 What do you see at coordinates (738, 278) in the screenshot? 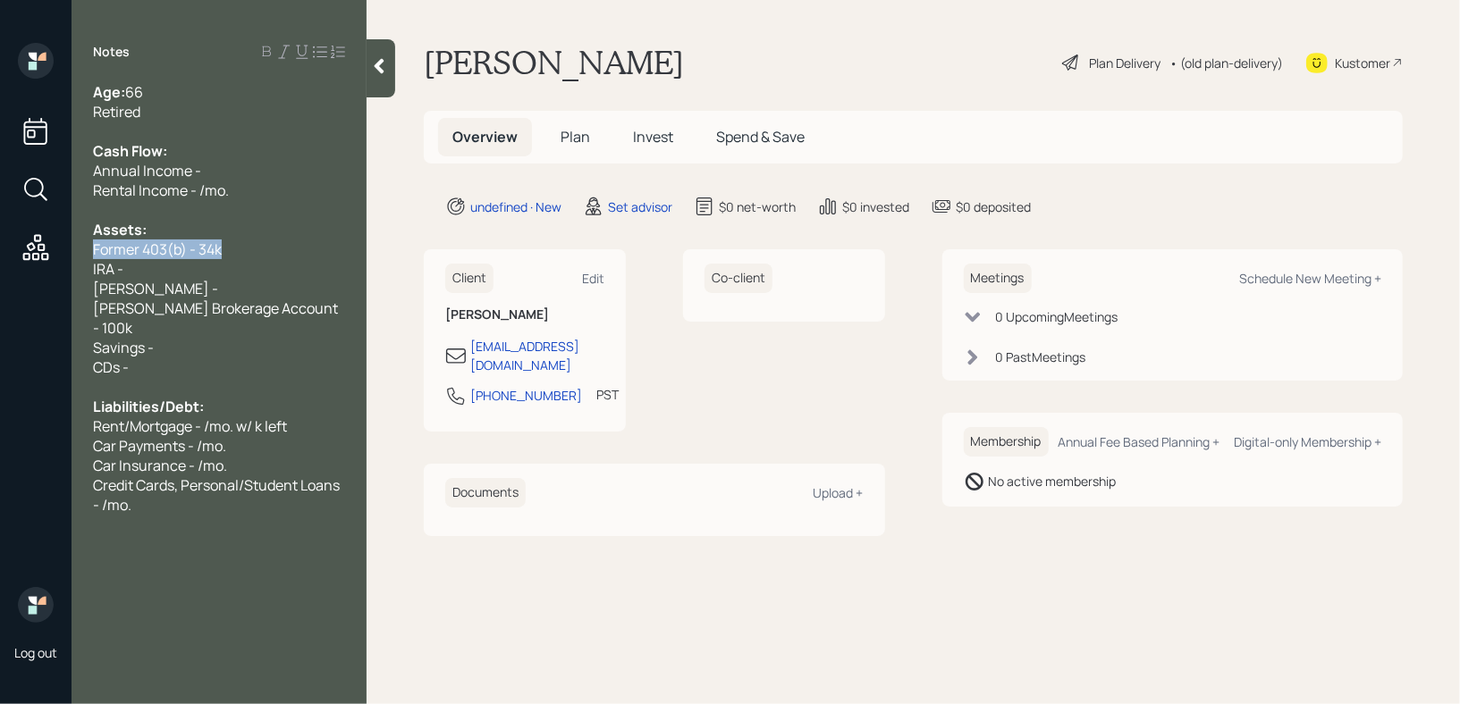
I see `h6: Co-client` at bounding box center [738, 278].